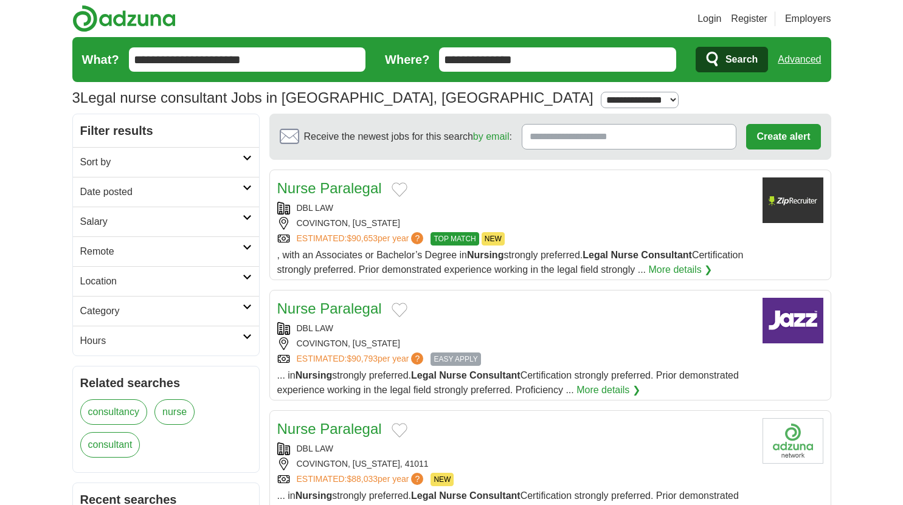 The width and height of the screenshot is (903, 505). Describe the element at coordinates (166, 131) in the screenshot. I see `h2: Filter results` at that location.